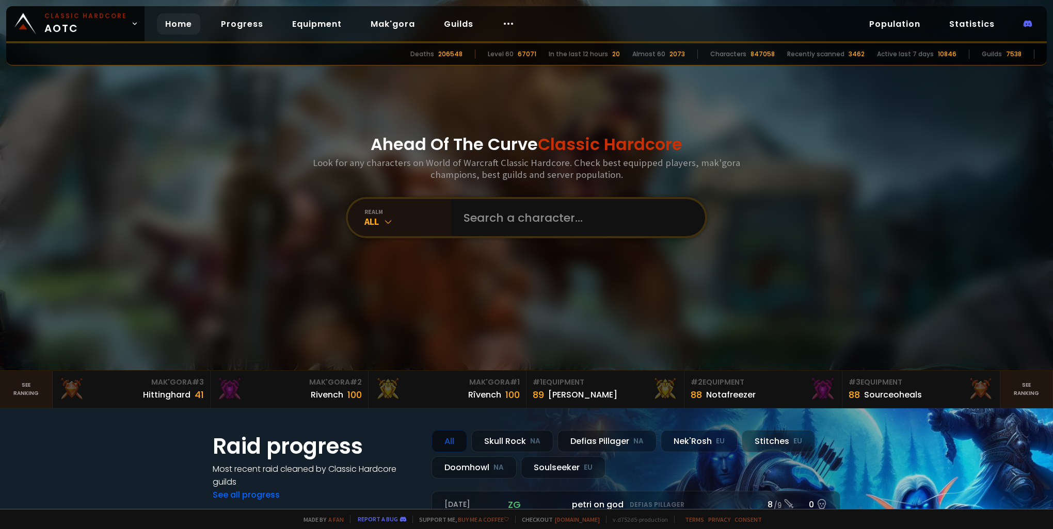 Image resolution: width=1053 pixels, height=529 pixels. Describe the element at coordinates (422, 54) in the screenshot. I see `div: Deaths` at that location.